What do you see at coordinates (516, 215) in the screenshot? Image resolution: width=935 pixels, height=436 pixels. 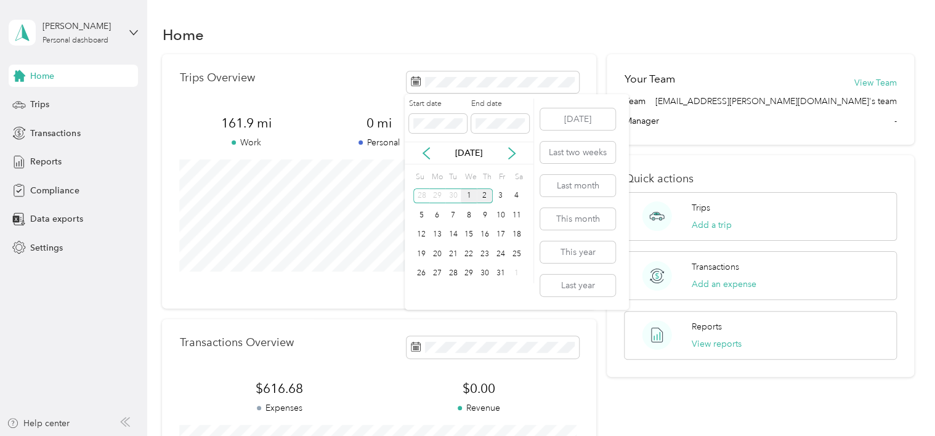 I see `div: 11` at bounding box center [516, 215].